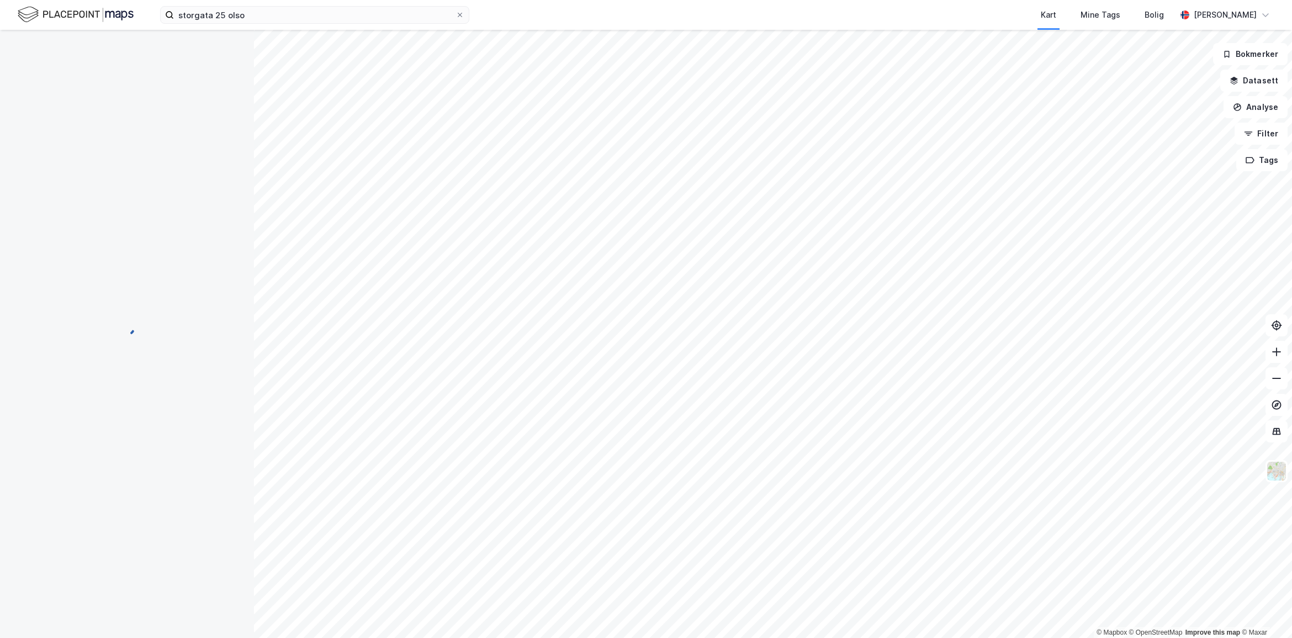 This screenshot has height=638, width=1292. I want to click on button: Datasett, so click(1254, 81).